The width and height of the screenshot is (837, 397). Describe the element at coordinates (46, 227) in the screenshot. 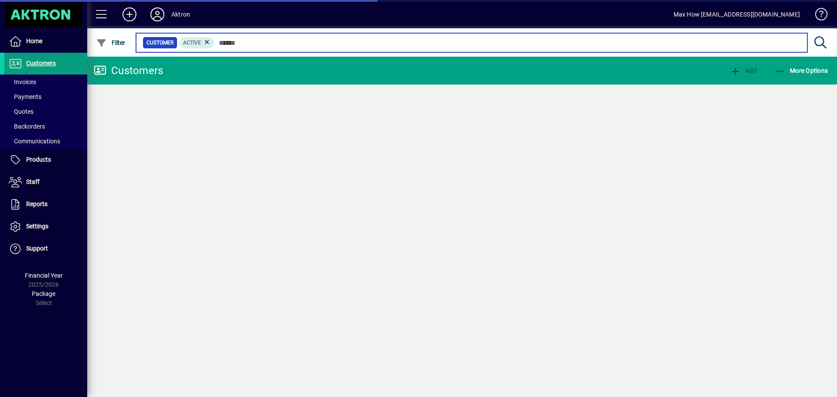

I see `a: Settings` at that location.